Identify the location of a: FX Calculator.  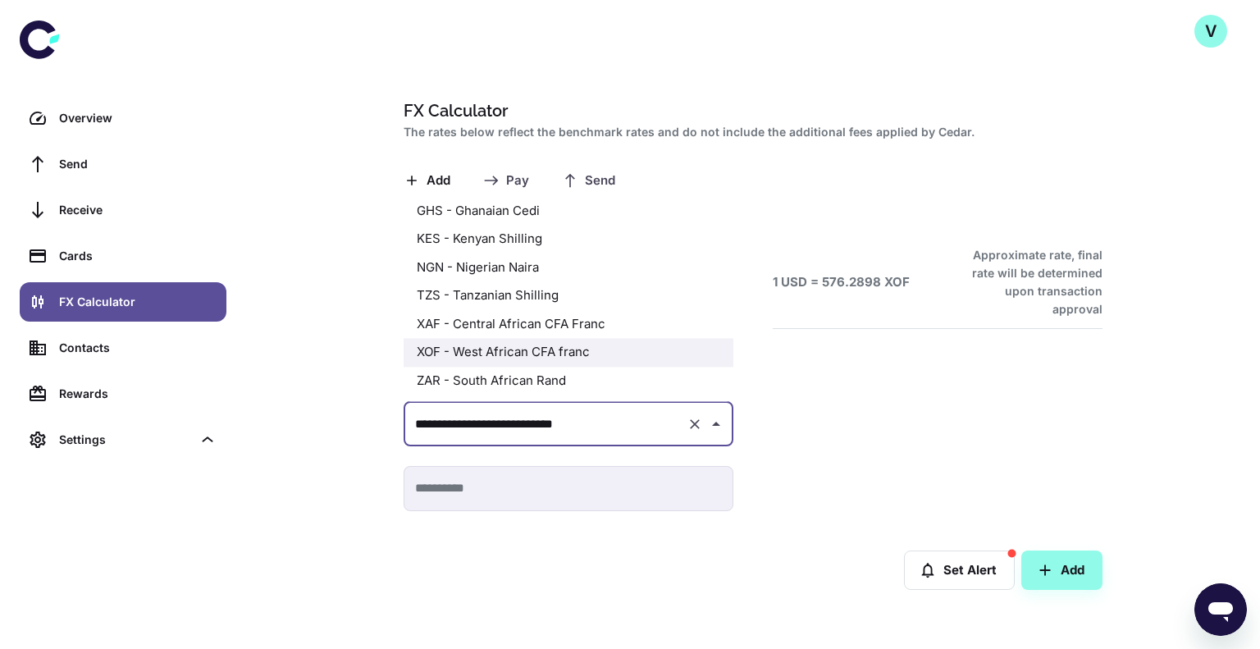
(123, 302).